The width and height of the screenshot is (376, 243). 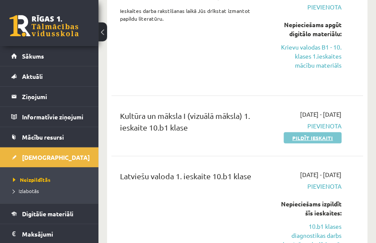 What do you see at coordinates (31, 180) in the screenshot?
I see `span: Neizpildītās` at bounding box center [31, 180].